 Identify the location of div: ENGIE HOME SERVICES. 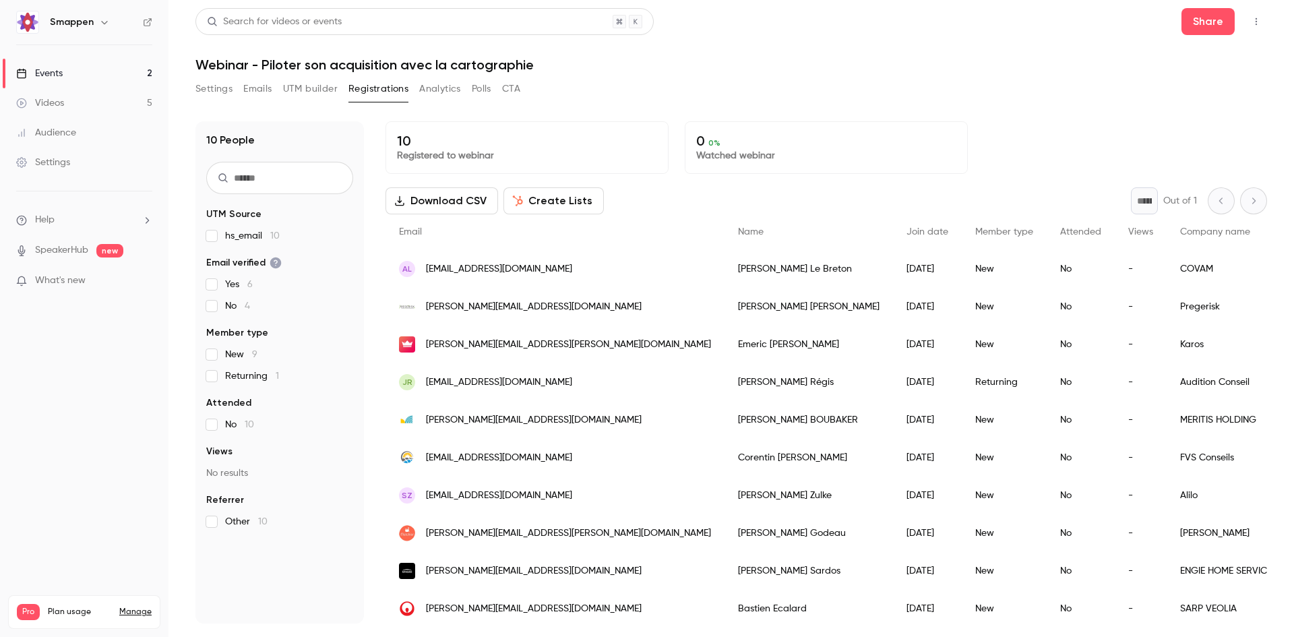
(1229, 571).